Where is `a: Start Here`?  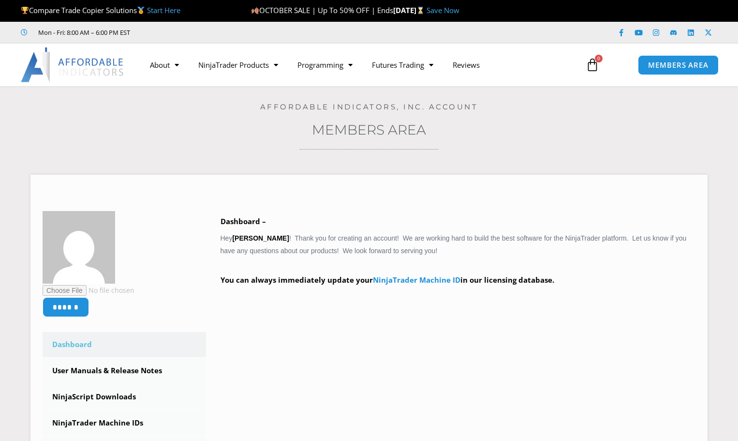
a: Start Here is located at coordinates (164, 10).